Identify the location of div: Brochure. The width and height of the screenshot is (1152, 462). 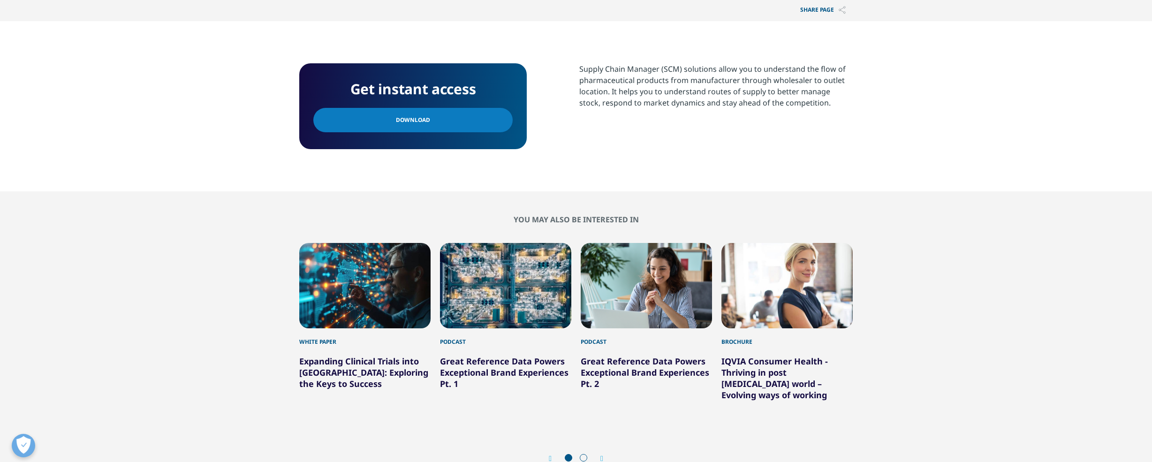
(787, 337).